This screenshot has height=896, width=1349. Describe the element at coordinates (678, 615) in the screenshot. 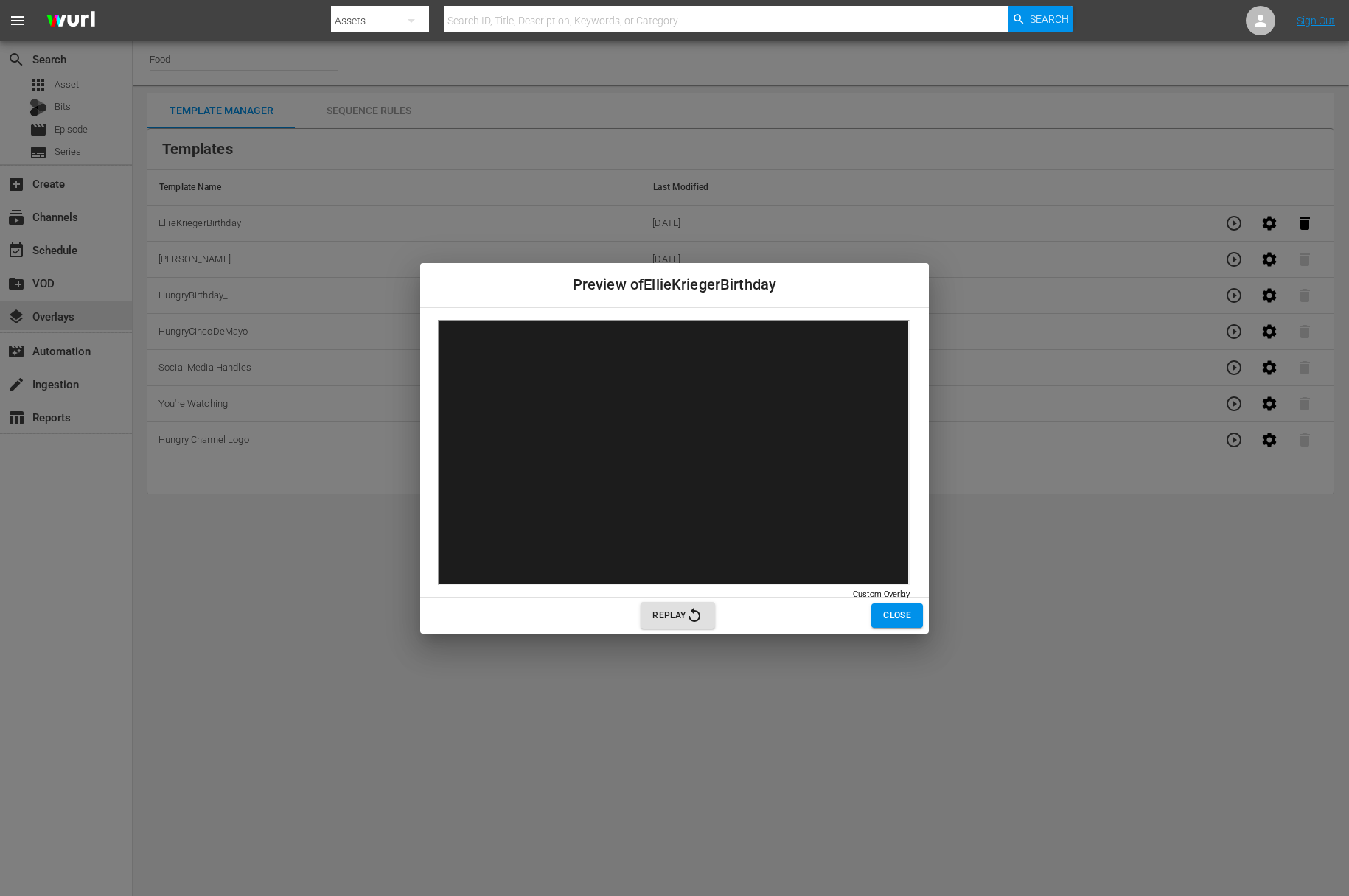

I see `button: Replay` at that location.